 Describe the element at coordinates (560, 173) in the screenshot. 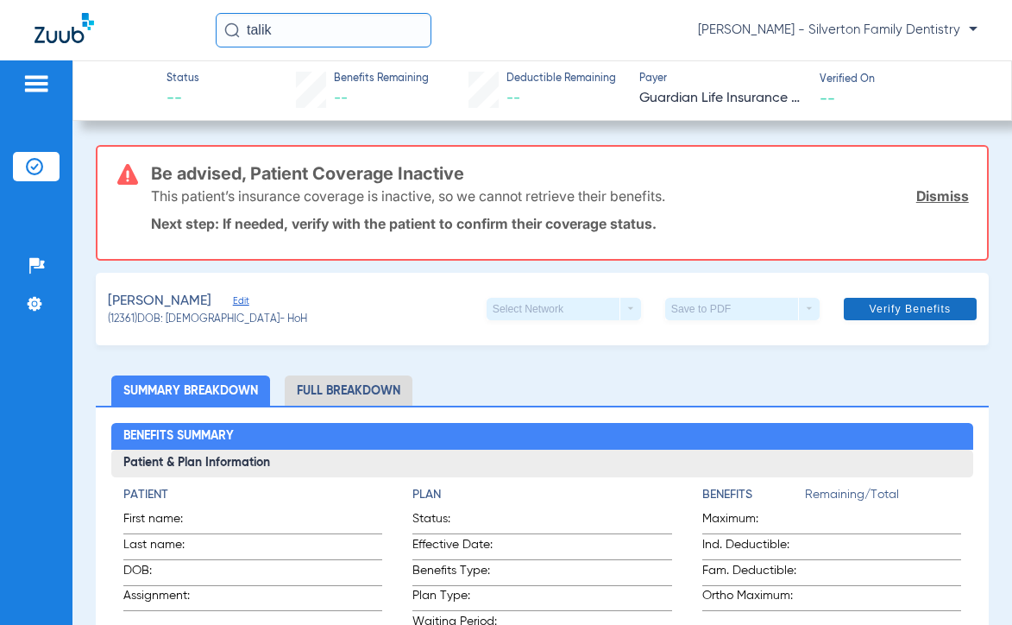

I see `h3: Be advised, Patient Coverage Inactive` at that location.